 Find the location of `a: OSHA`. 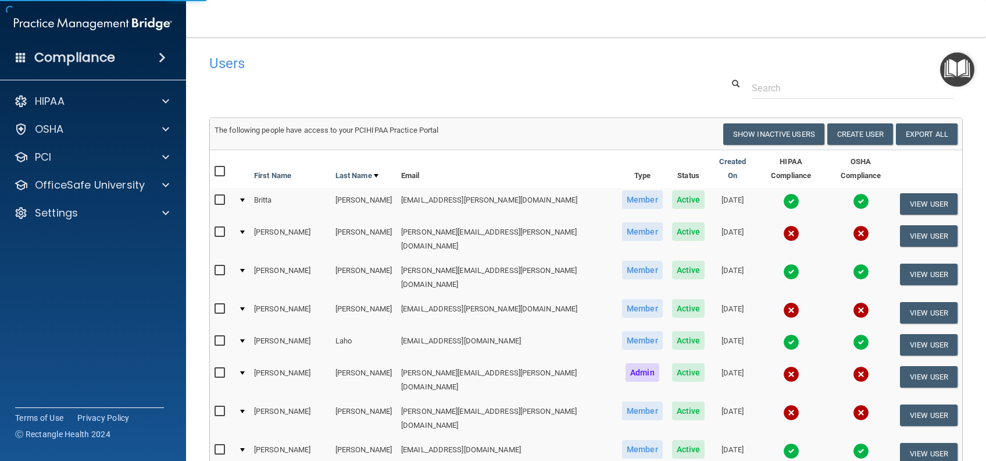

a: OSHA is located at coordinates (91, 129).